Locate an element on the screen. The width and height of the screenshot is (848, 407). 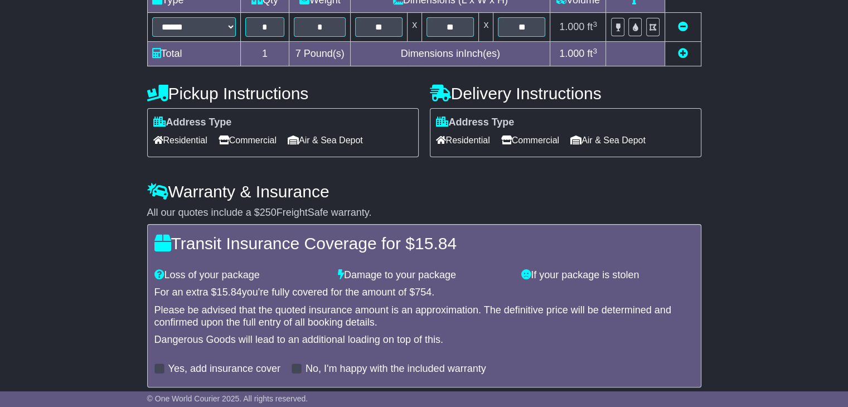
a: Remove this item is located at coordinates (683, 27).